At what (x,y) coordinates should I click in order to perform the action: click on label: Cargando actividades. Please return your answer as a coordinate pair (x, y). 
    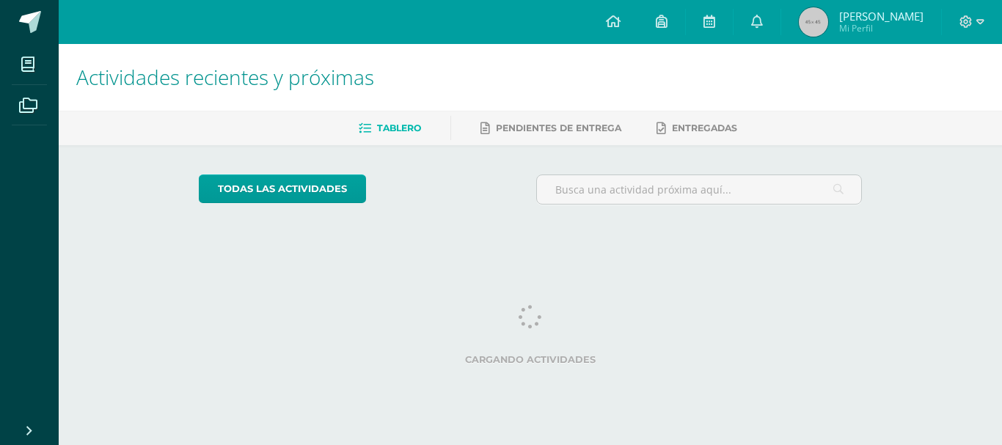
    Looking at the image, I should click on (530, 359).